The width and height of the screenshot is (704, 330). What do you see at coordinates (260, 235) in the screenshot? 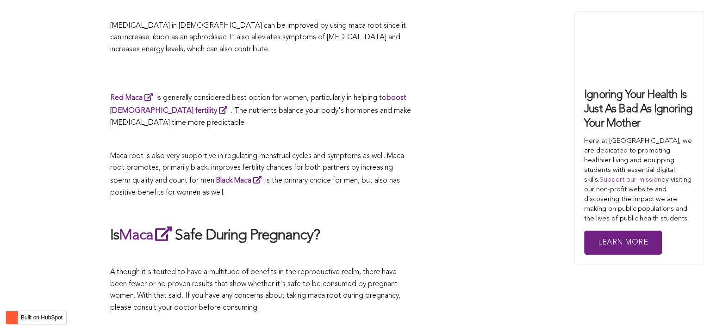
I see `h2: Is Safe During Pregnancy?` at bounding box center [260, 235].